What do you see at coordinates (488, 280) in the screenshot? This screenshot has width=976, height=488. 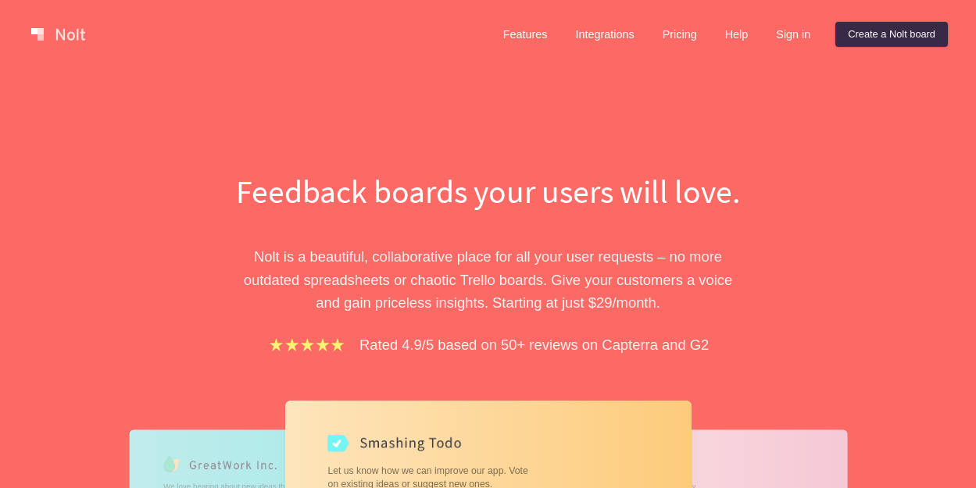 I see `p: Nolt is a beautiful, collaborative place for all your user requests – no more outdated spreadshee...` at bounding box center [488, 280].